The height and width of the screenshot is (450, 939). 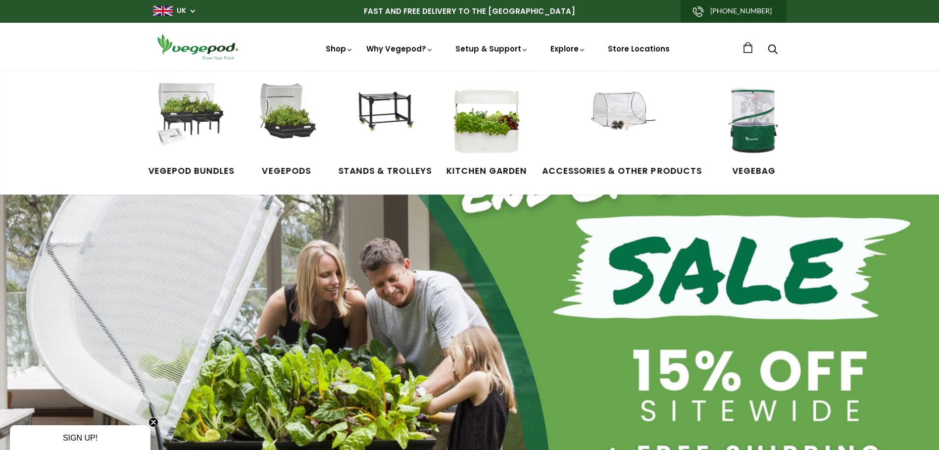 I want to click on img: Kitchen Garden, so click(x=487, y=120).